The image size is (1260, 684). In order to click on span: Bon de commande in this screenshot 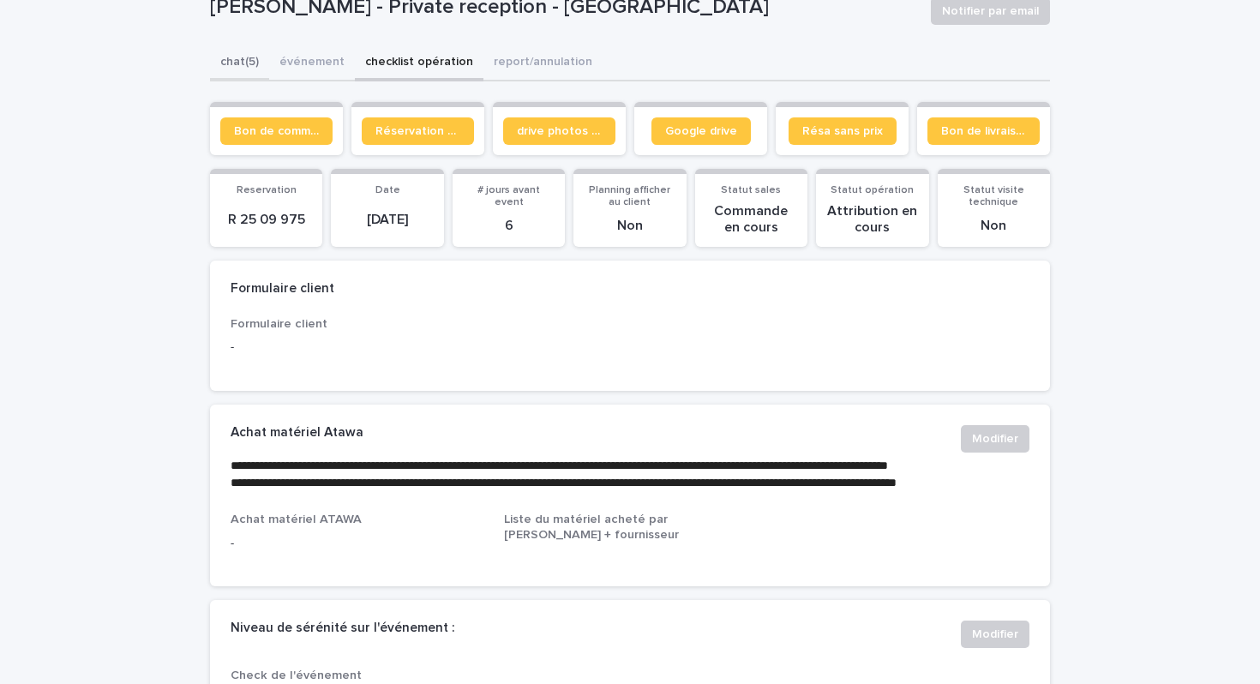, I will do `click(276, 131)`.